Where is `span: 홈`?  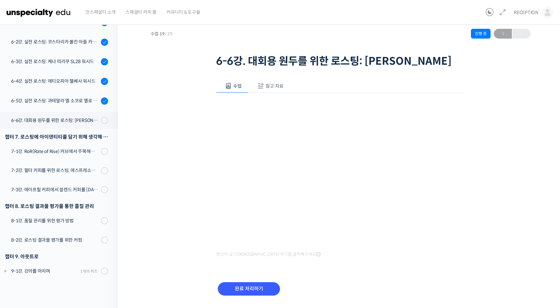 span: 홈 is located at coordinates (23, 220).